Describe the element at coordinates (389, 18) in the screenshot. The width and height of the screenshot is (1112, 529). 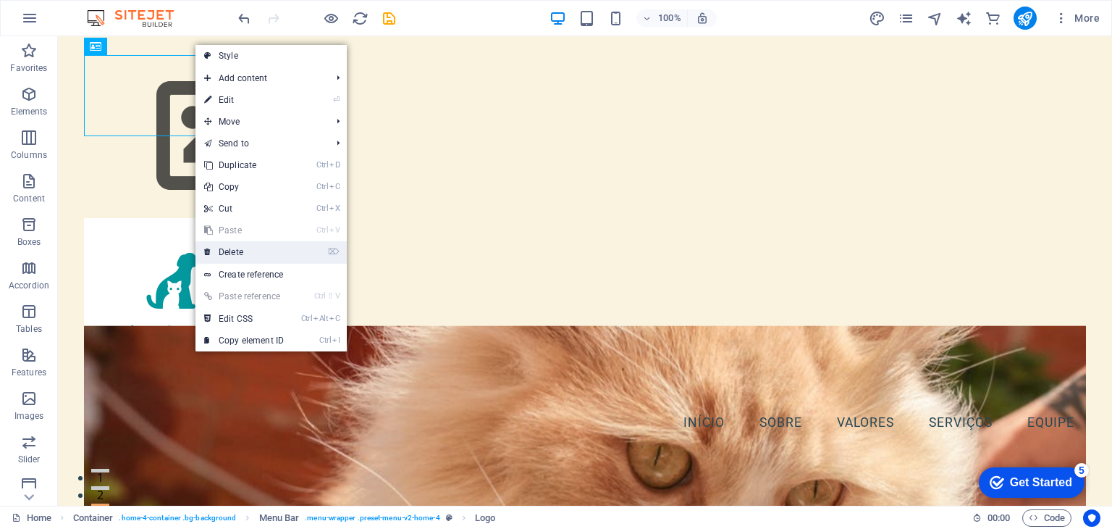
I see `i: Save (Ctrl+S)` at that location.